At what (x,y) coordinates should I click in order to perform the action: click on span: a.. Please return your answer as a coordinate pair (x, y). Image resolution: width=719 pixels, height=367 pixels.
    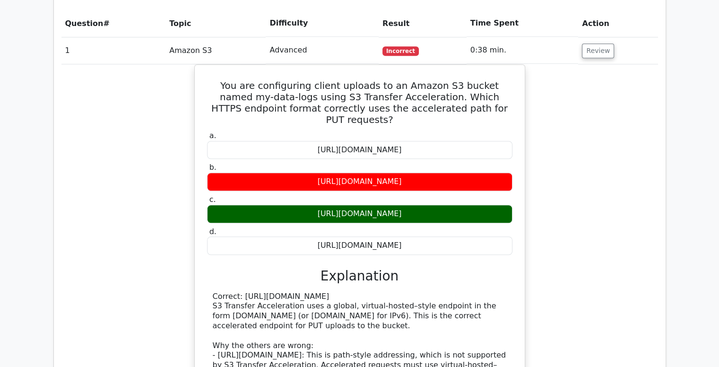
    Looking at the image, I should click on (213, 135).